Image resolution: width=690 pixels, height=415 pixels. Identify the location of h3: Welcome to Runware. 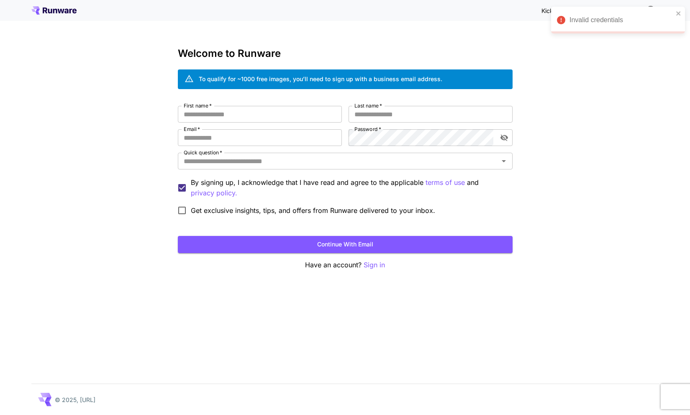
(345, 54).